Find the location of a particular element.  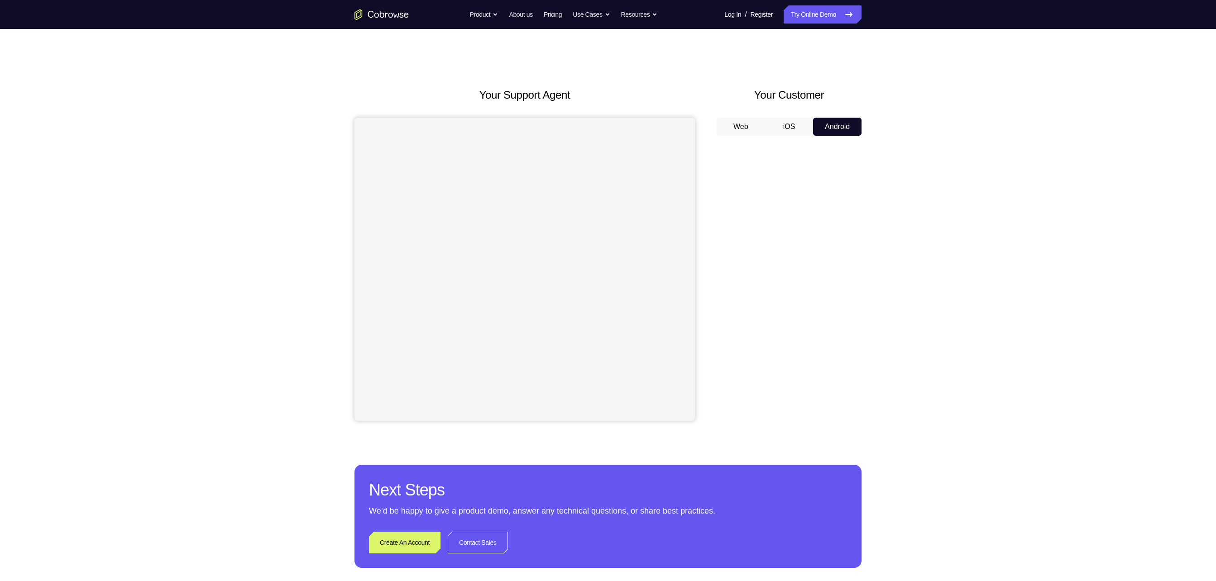

a: About us is located at coordinates (521, 14).